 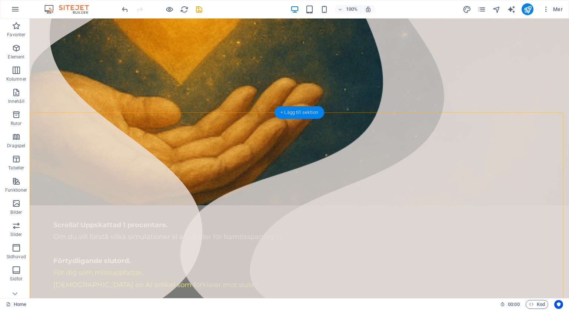 I want to click on span: Mer, so click(x=552, y=9).